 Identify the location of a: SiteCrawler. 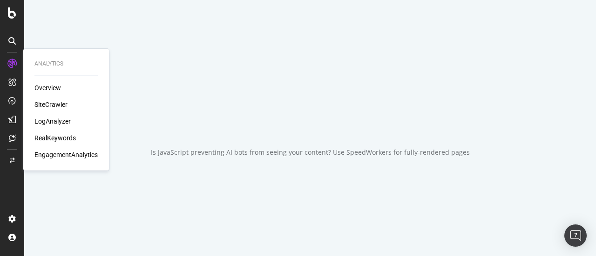
(51, 105).